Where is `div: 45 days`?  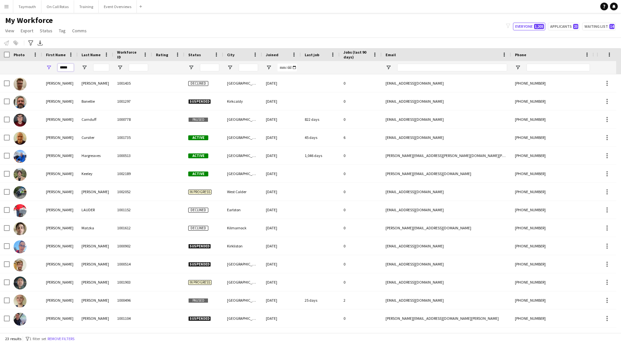
div: 45 days is located at coordinates (320, 137).